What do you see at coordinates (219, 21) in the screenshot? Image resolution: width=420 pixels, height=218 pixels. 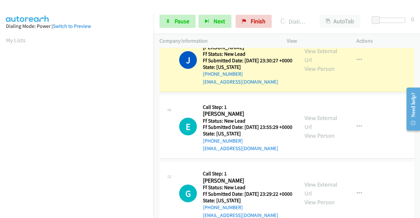 I see `span: Next` at bounding box center [219, 21].